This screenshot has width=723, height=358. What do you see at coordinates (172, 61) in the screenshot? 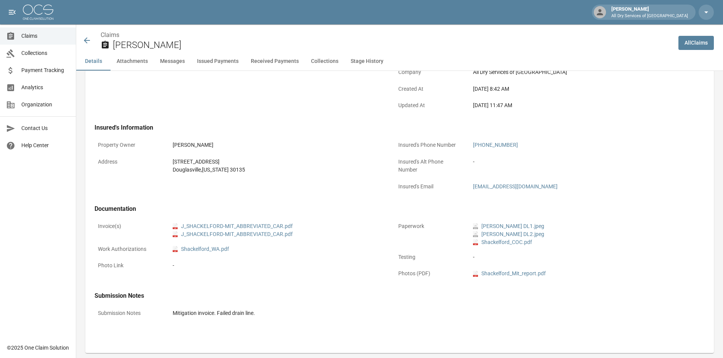
I see `button: Messages` at bounding box center [172, 61].